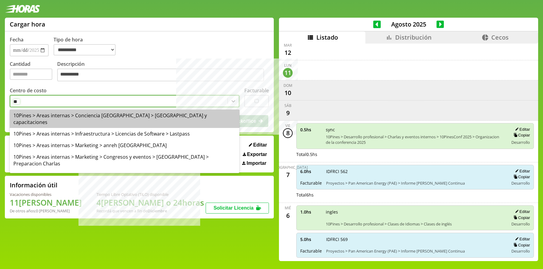  Describe the element at coordinates (256, 163) in the screenshot. I see `span: Importar` at that location.